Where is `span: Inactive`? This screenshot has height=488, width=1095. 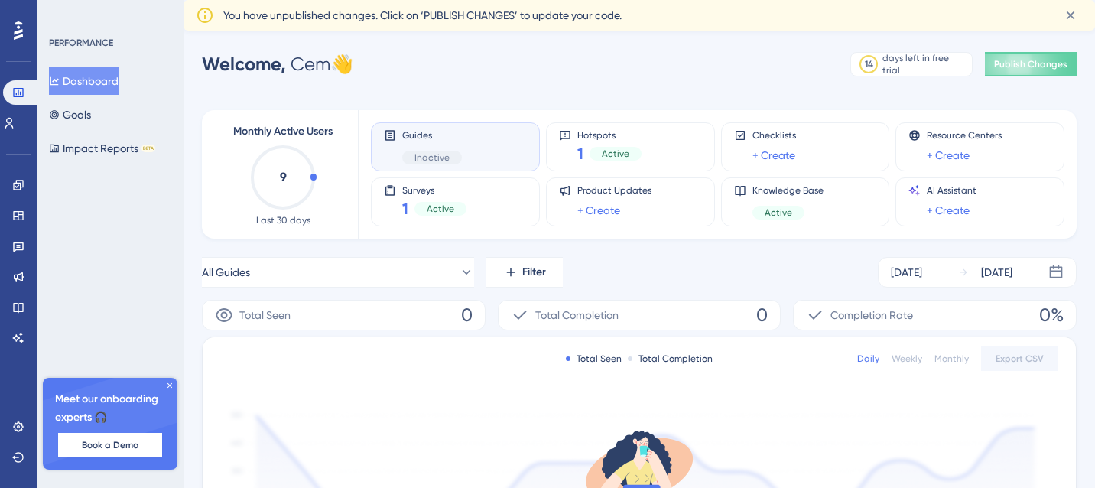
span: Inactive is located at coordinates (432, 158).